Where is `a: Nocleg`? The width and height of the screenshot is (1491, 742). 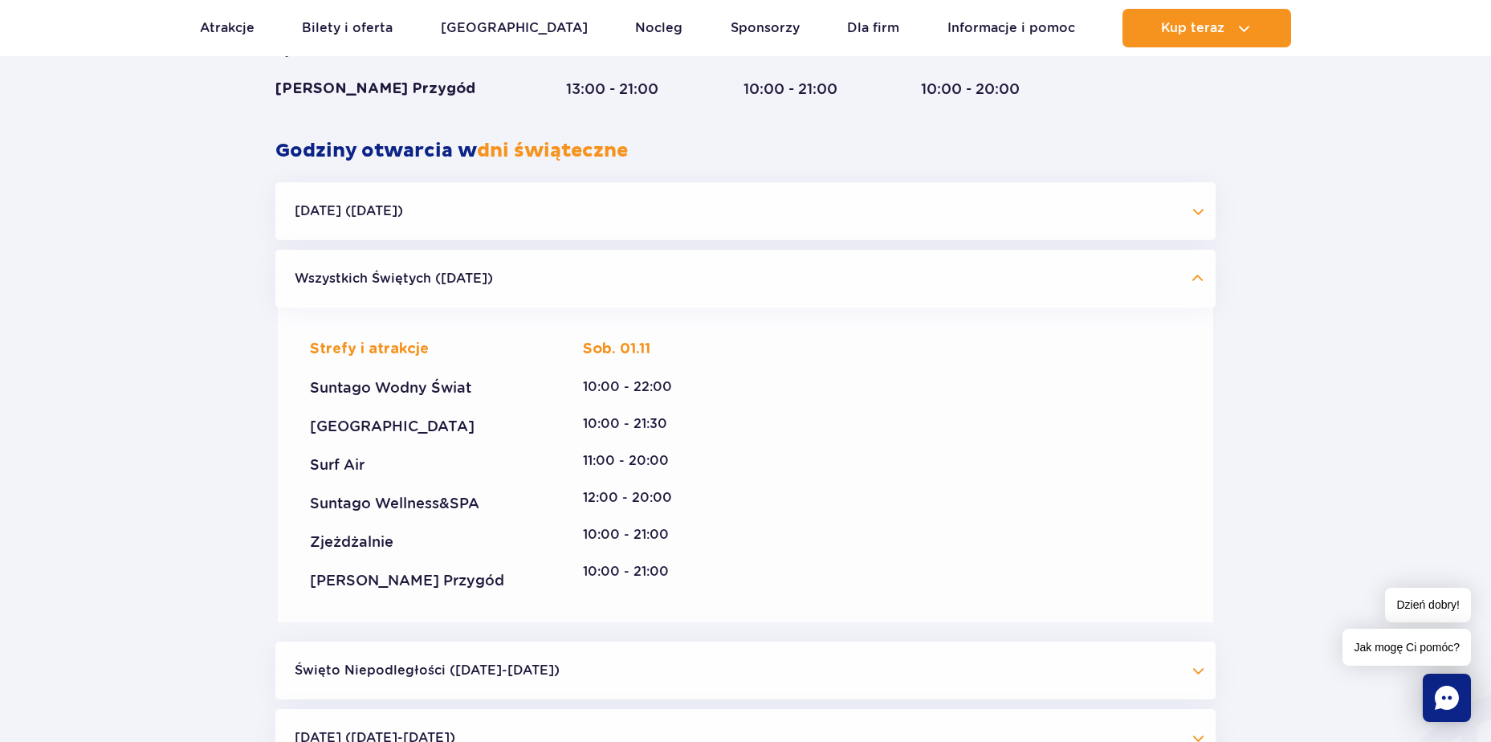
a: Nocleg is located at coordinates (658, 28).